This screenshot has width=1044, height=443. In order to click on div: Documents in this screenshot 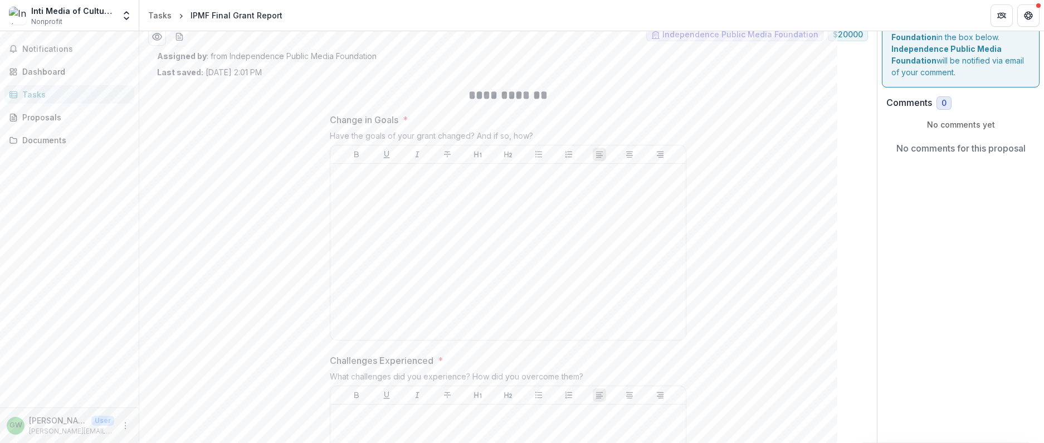, I will do `click(74, 140)`.